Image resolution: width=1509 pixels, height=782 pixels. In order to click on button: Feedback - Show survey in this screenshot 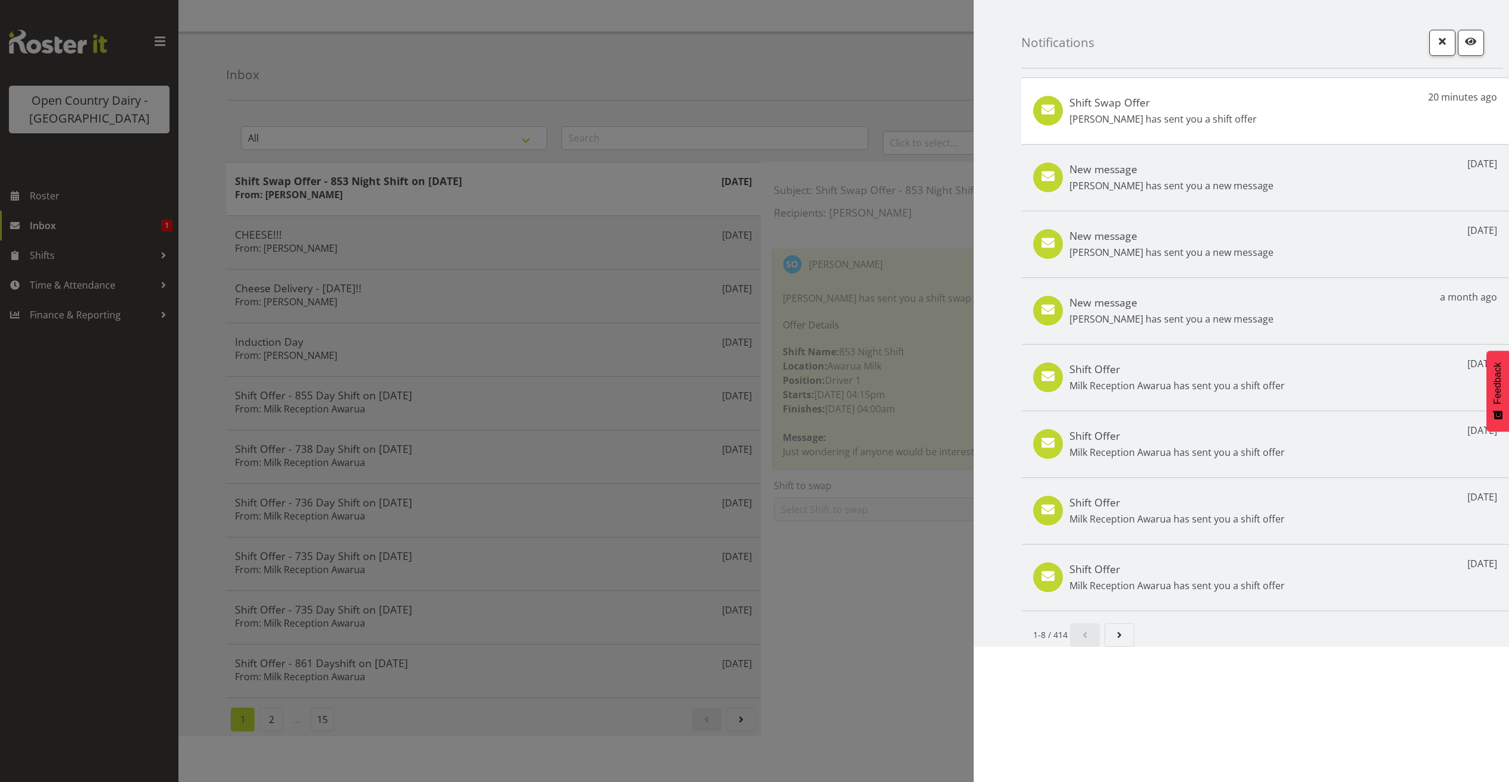, I will do `click(1498, 391)`.